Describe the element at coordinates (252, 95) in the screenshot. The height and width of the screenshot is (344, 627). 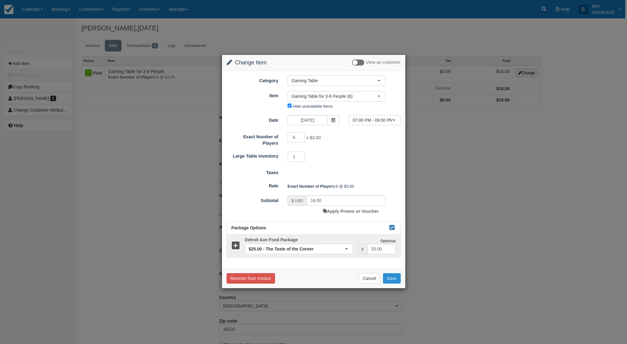
I see `label: Item` at that location.